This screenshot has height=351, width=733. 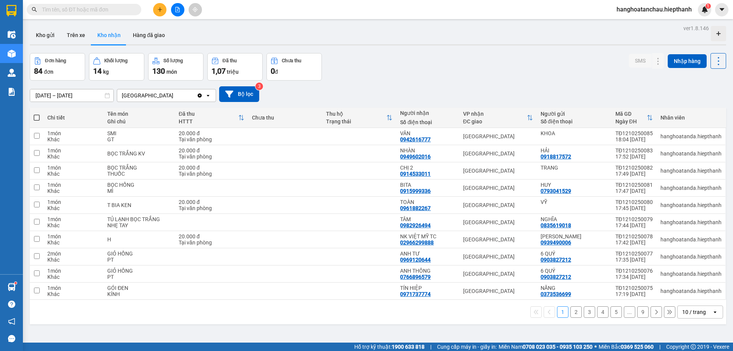 I want to click on strong: 1900 633 818, so click(x=408, y=346).